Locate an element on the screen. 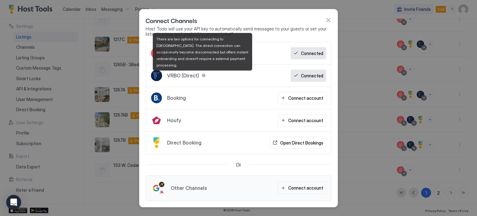 The width and height of the screenshot is (477, 216). div: Open Direct Bookings is located at coordinates (301, 142).